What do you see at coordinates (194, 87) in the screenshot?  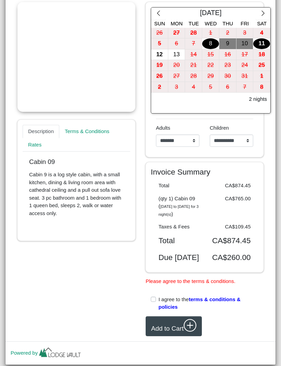 I see `button: 4` at bounding box center [194, 87].